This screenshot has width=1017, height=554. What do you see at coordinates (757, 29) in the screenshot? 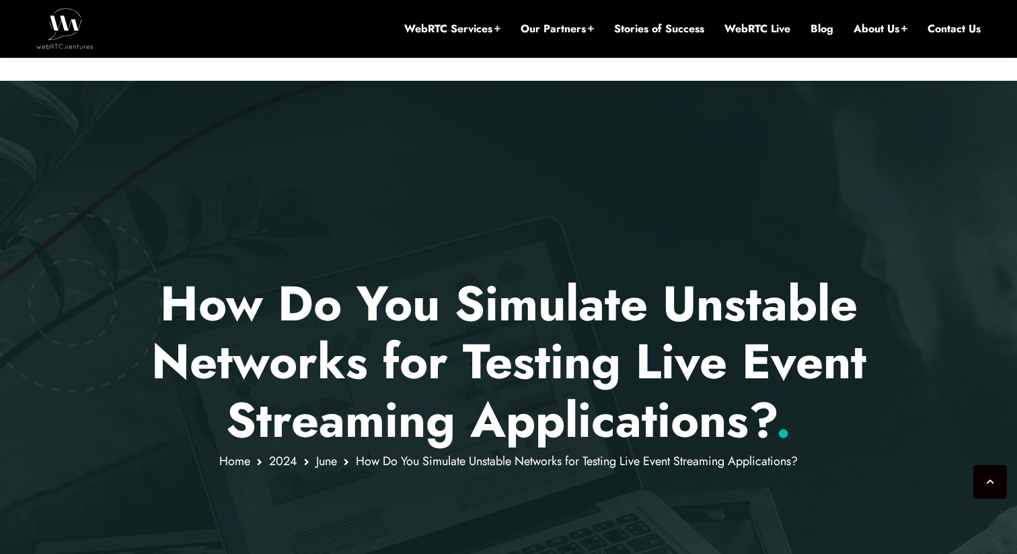
I see `a: WebRTC Live` at bounding box center [757, 29].